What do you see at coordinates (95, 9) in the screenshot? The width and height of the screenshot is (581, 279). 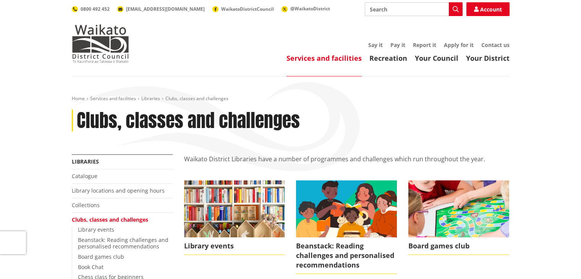 I see `span: 0800 492 452` at bounding box center [95, 9].